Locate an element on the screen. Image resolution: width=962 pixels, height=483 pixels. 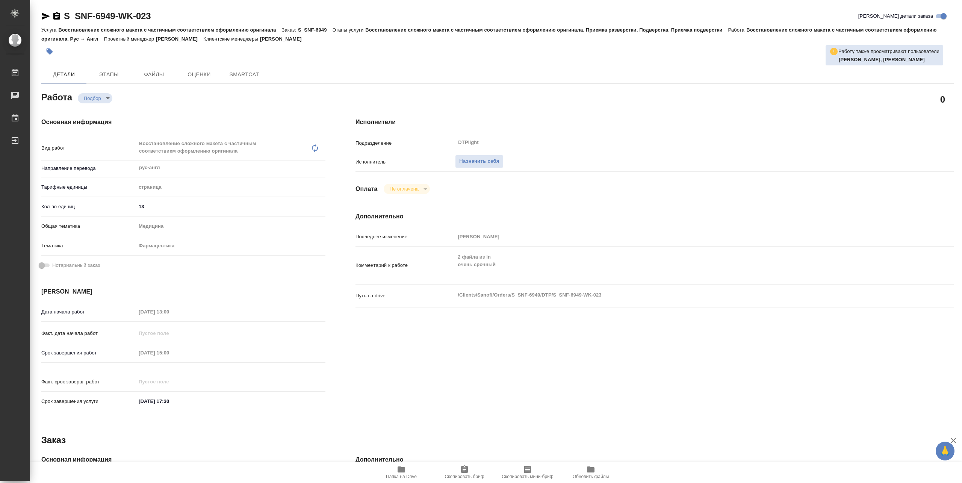
p: Общая тематика is located at coordinates (89, 226).